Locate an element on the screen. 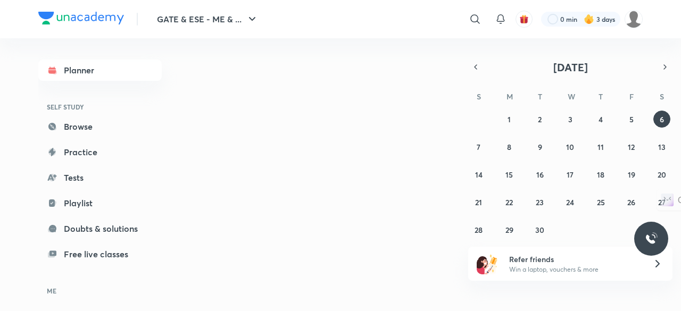  a: Playlist is located at coordinates (100, 203).